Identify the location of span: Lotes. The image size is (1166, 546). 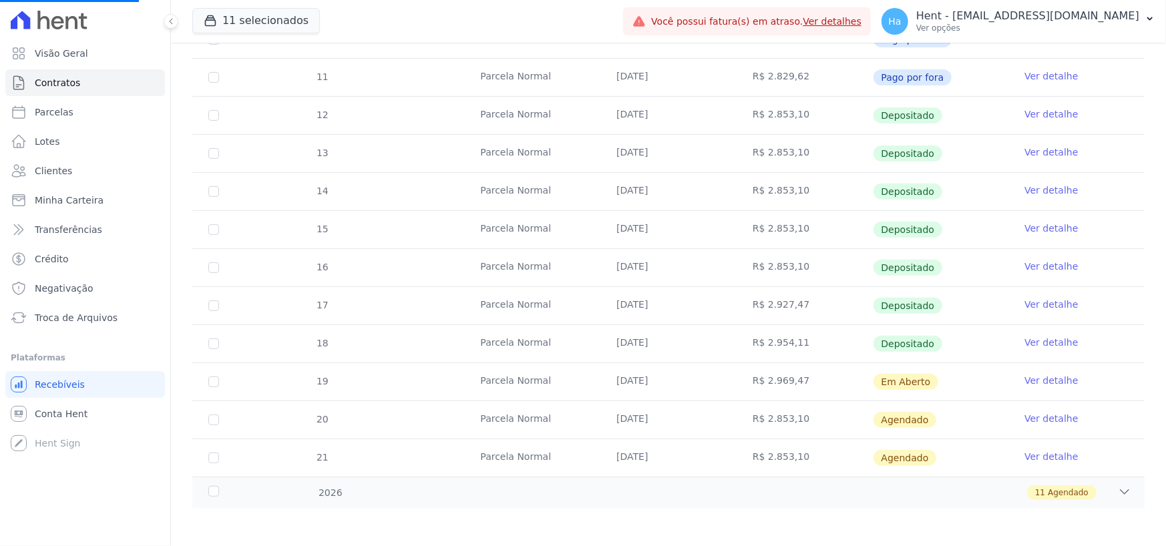
(47, 142).